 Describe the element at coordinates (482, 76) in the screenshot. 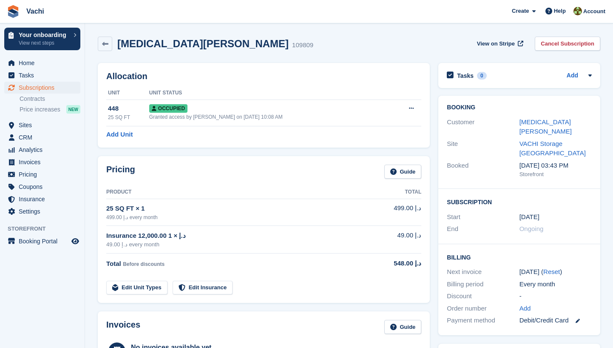

I see `div: 0` at that location.